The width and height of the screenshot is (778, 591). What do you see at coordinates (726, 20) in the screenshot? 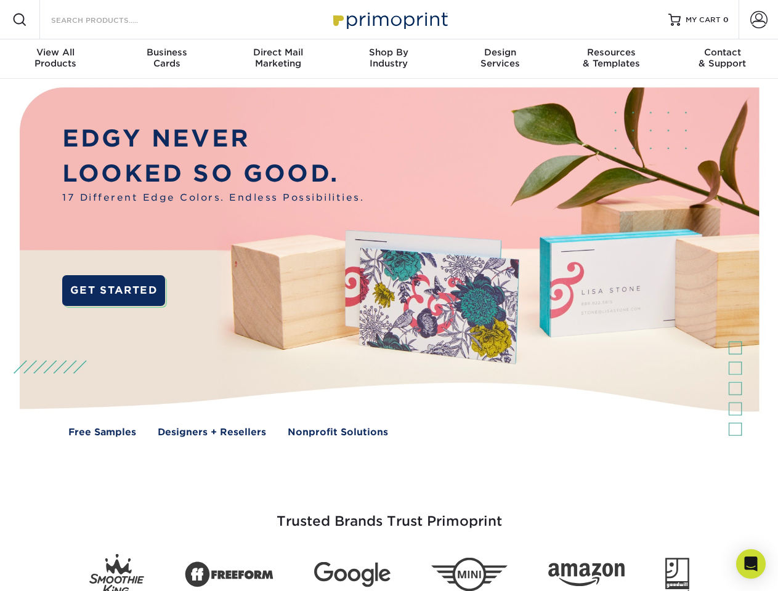
I see `span: 0` at bounding box center [726, 20].